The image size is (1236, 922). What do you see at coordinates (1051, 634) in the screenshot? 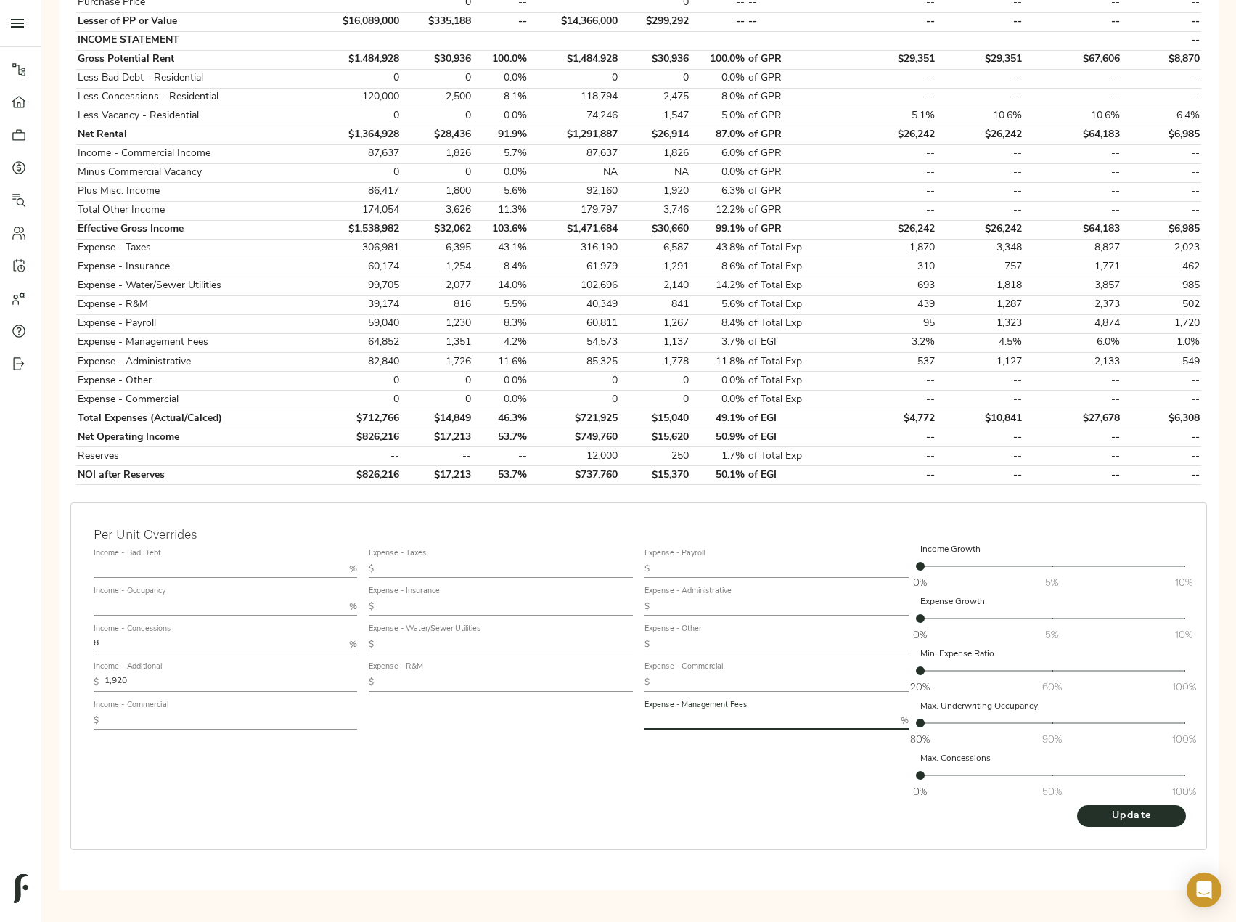
I see `span: 5%` at bounding box center [1051, 634].